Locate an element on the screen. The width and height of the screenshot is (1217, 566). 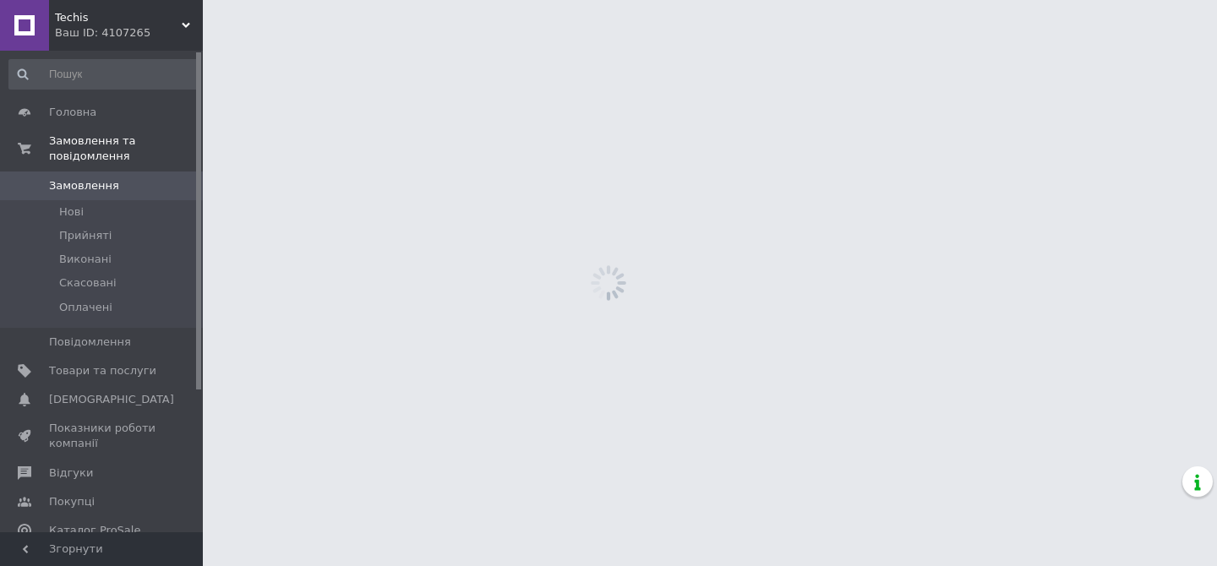
span: Скасовані is located at coordinates (88, 283).